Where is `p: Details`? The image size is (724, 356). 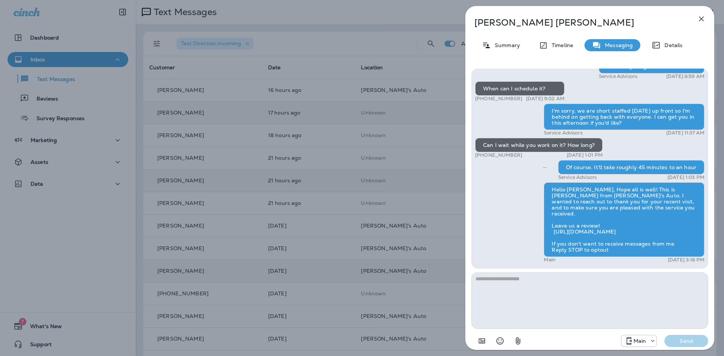 p: Details is located at coordinates (671, 45).